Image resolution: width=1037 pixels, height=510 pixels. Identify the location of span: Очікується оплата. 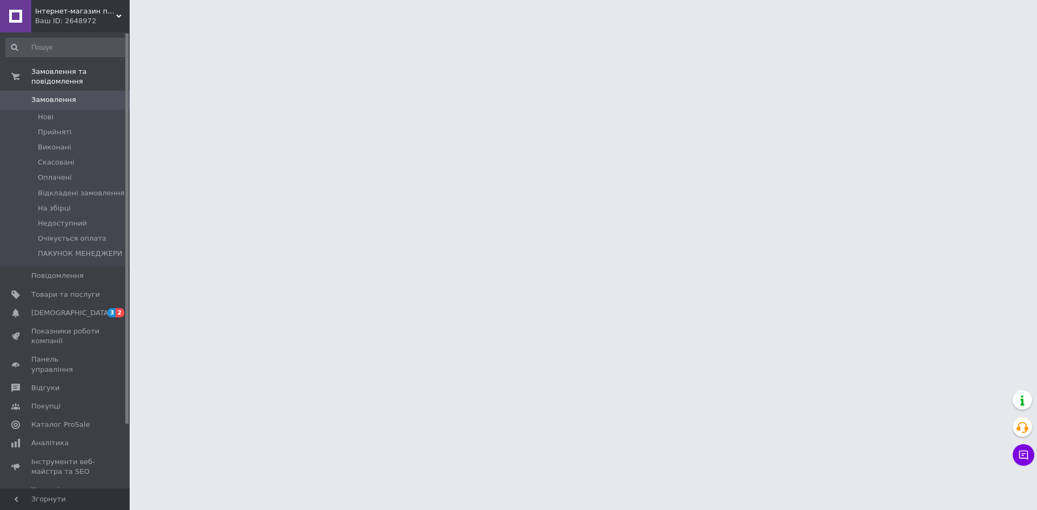
(72, 239).